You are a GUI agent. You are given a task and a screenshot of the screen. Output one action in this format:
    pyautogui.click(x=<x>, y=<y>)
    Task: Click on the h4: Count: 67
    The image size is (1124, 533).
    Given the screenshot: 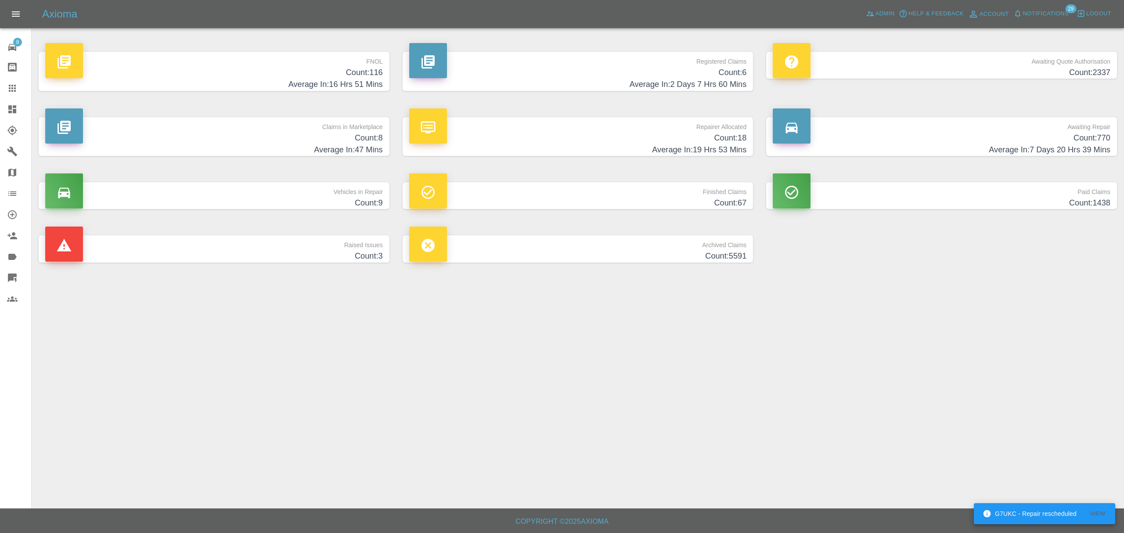 What is the action you would take?
    pyautogui.click(x=578, y=203)
    